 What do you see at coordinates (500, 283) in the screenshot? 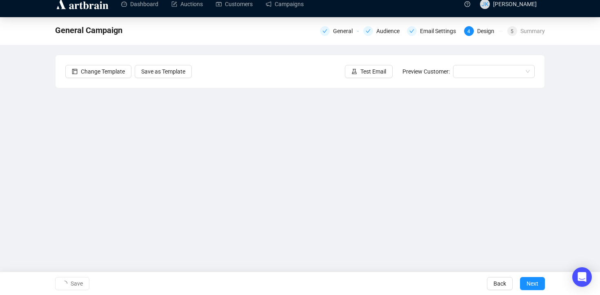
I see `span: Back` at bounding box center [500, 283].